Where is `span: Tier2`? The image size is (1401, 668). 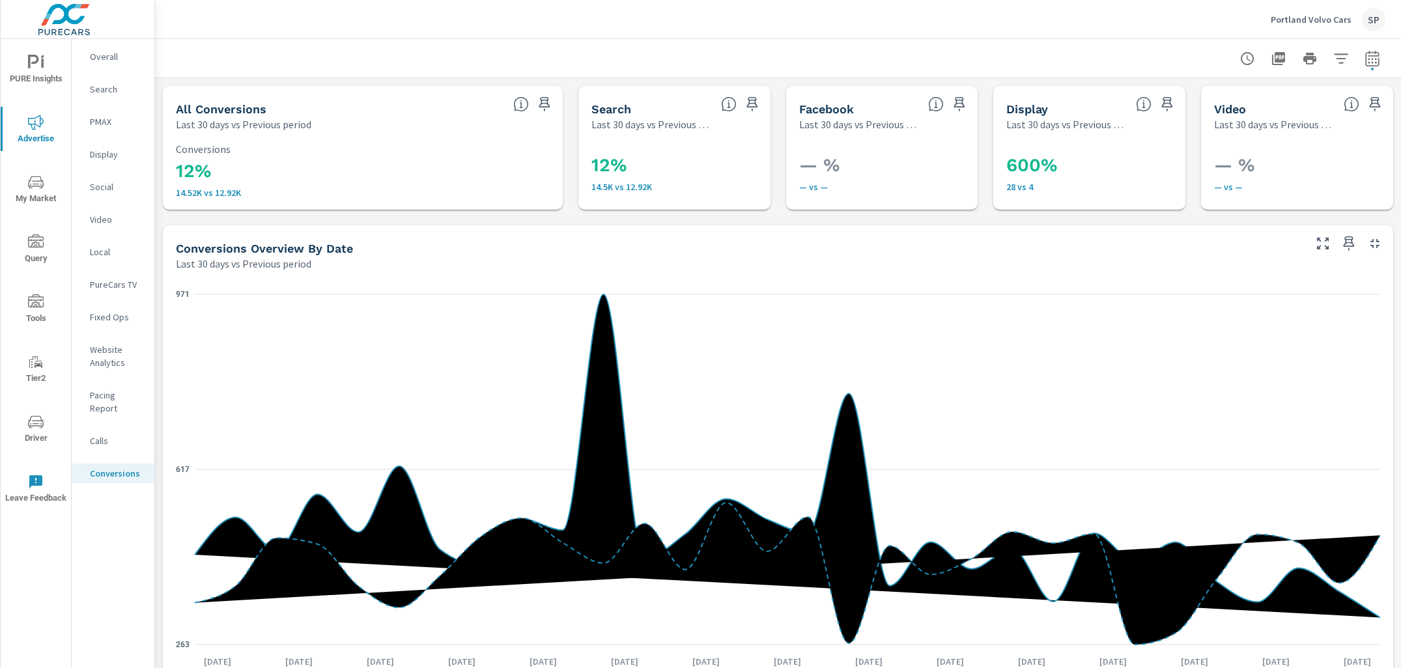
span: Tier2 is located at coordinates (36, 370).